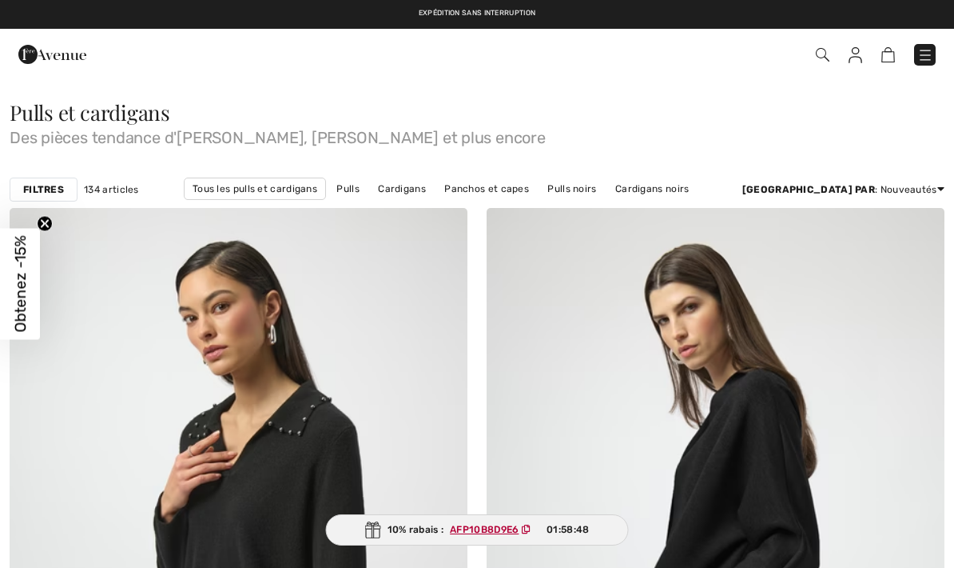 The image size is (954, 568). I want to click on a: Panchos et capes, so click(487, 189).